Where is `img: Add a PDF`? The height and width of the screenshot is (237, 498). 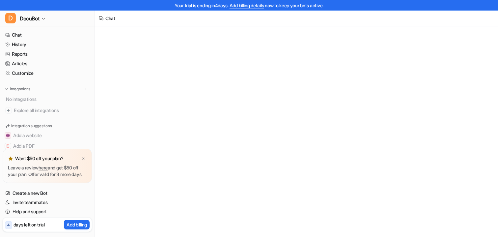
img: Add a PDF is located at coordinates (8, 146).